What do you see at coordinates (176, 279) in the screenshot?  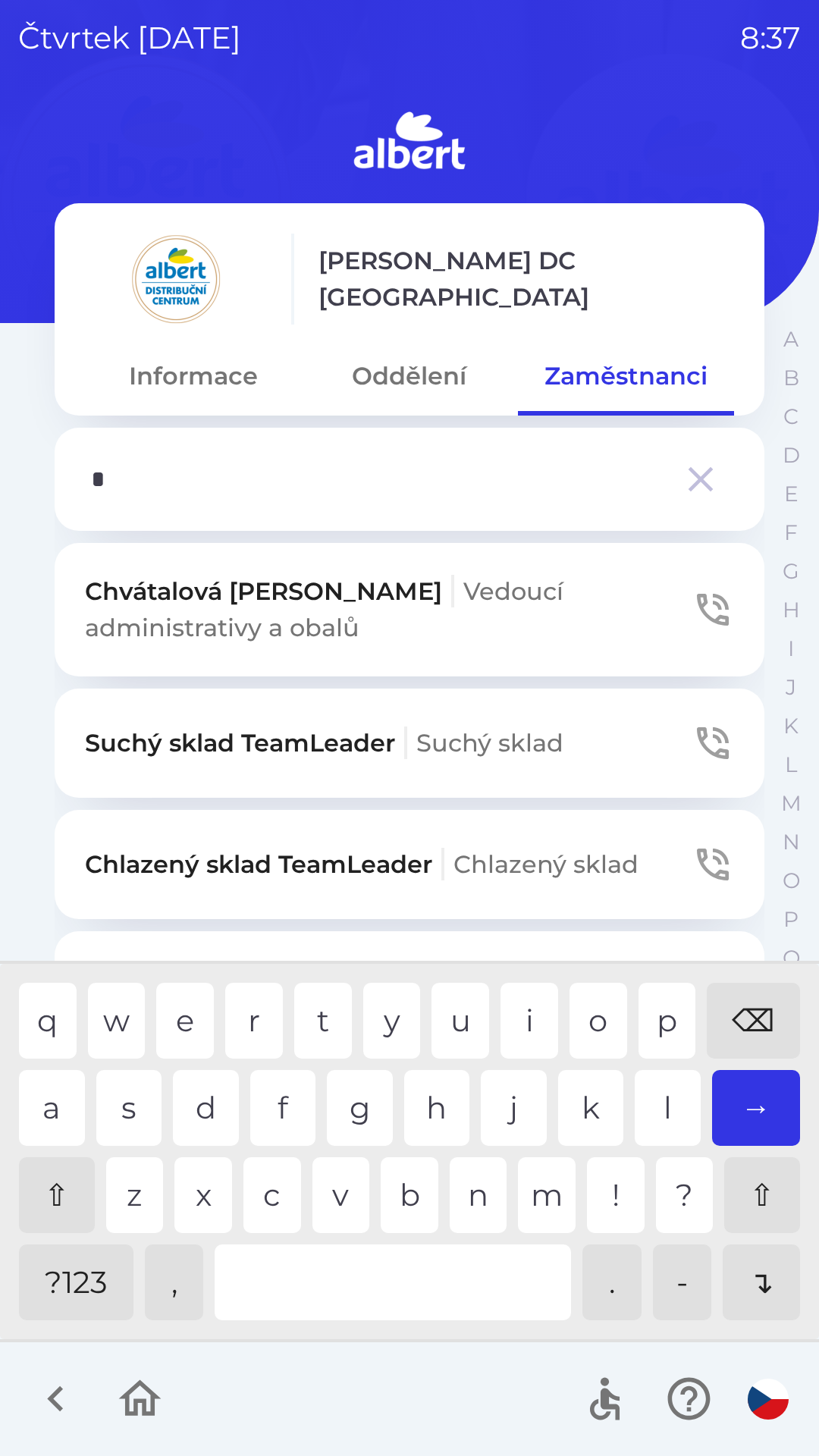 I see `img: 092fc4fe-19c8-4166-ad20-d7efd4551fba.png` at bounding box center [176, 279].